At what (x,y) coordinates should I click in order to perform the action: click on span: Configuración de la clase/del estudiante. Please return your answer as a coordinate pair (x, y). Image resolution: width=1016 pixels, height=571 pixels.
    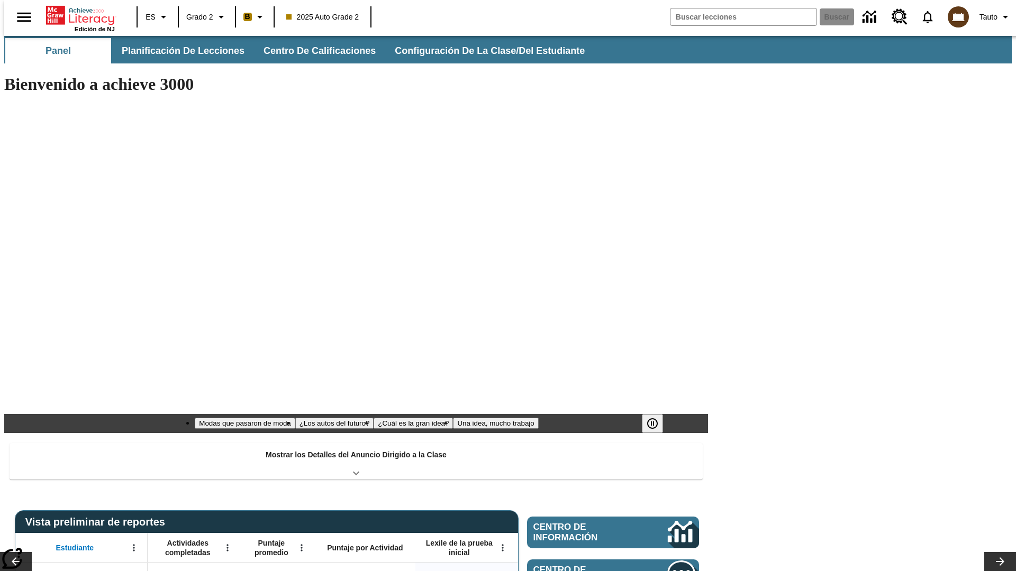
    Looking at the image, I should click on (489, 51).